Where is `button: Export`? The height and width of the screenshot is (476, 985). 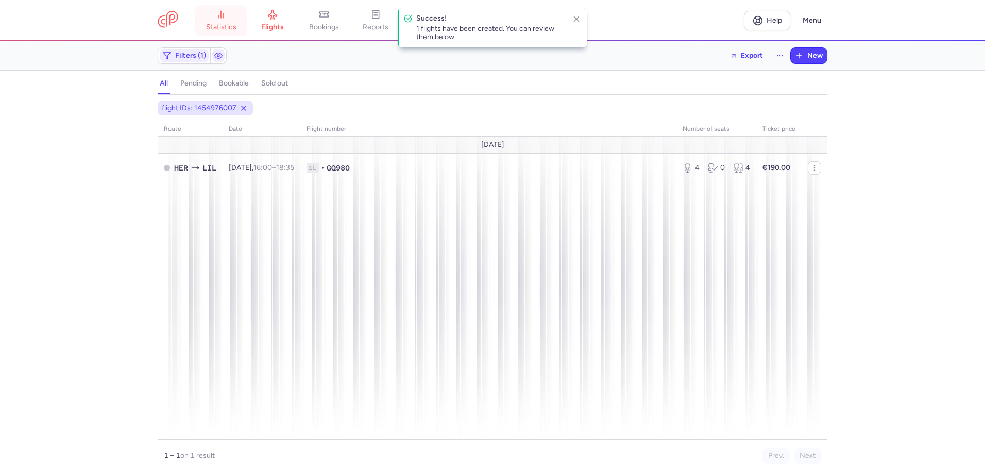 button: Export is located at coordinates (746, 56).